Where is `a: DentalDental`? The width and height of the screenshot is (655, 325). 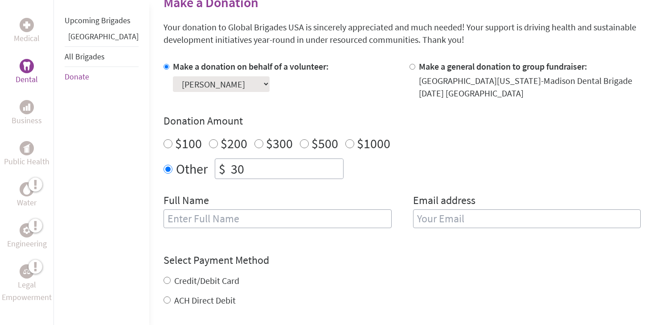 a: DentalDental is located at coordinates (27, 72).